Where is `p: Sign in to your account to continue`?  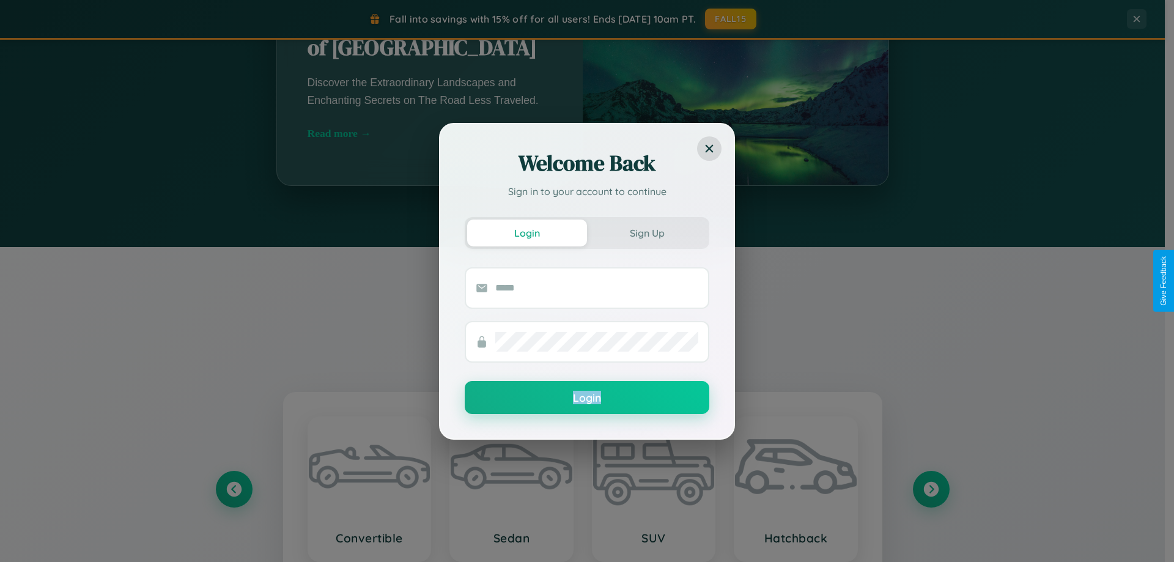 p: Sign in to your account to continue is located at coordinates (587, 191).